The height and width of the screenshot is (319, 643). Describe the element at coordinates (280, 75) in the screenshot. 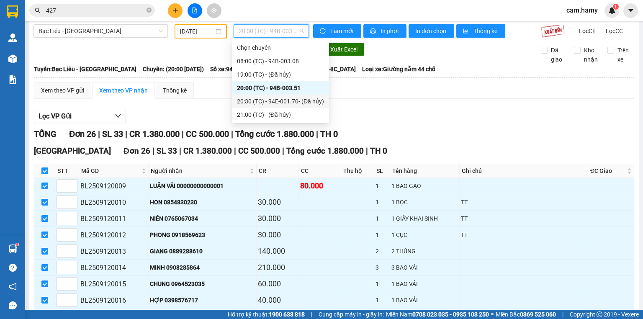

I see `div: 19:00 (TC) - (Đã hủy)` at that location.